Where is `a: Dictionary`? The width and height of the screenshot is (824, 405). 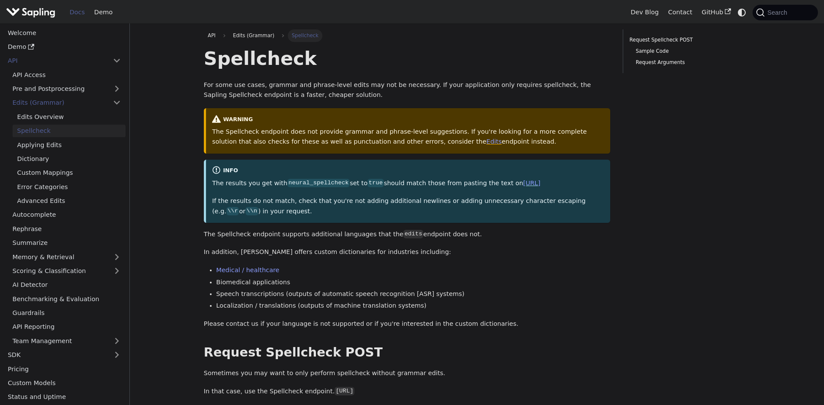
a: Dictionary is located at coordinates (69, 159).